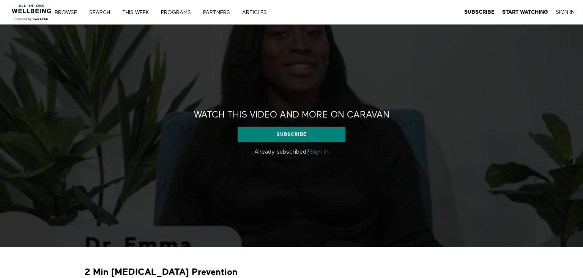 The width and height of the screenshot is (583, 278). I want to click on a: Start Watching, so click(525, 12).